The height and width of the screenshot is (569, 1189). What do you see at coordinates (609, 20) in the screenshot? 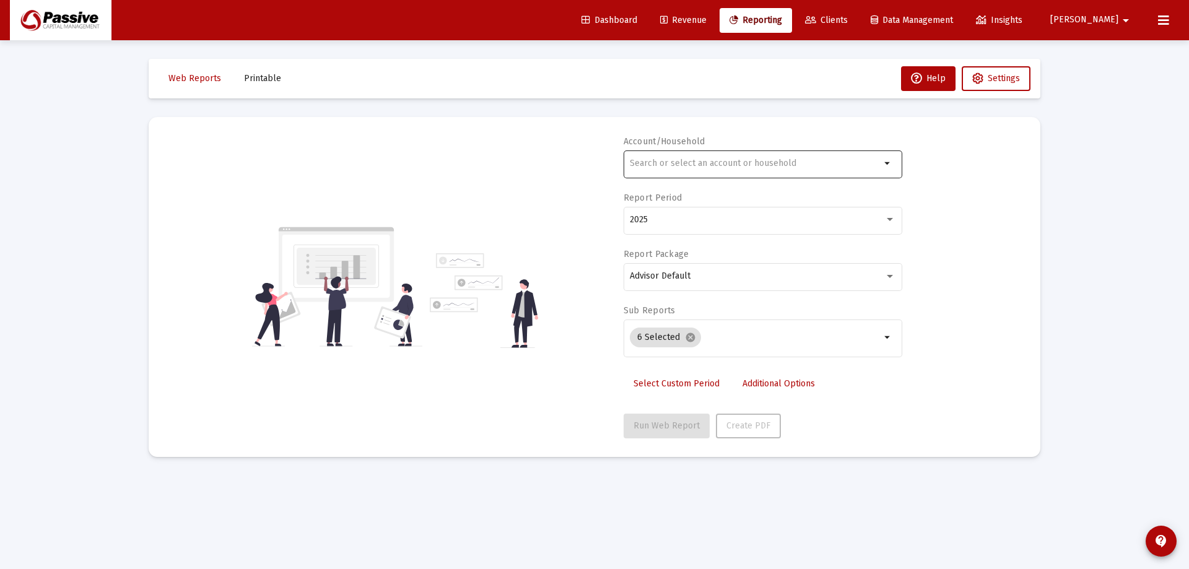
I see `span: Dashboard` at bounding box center [609, 20].